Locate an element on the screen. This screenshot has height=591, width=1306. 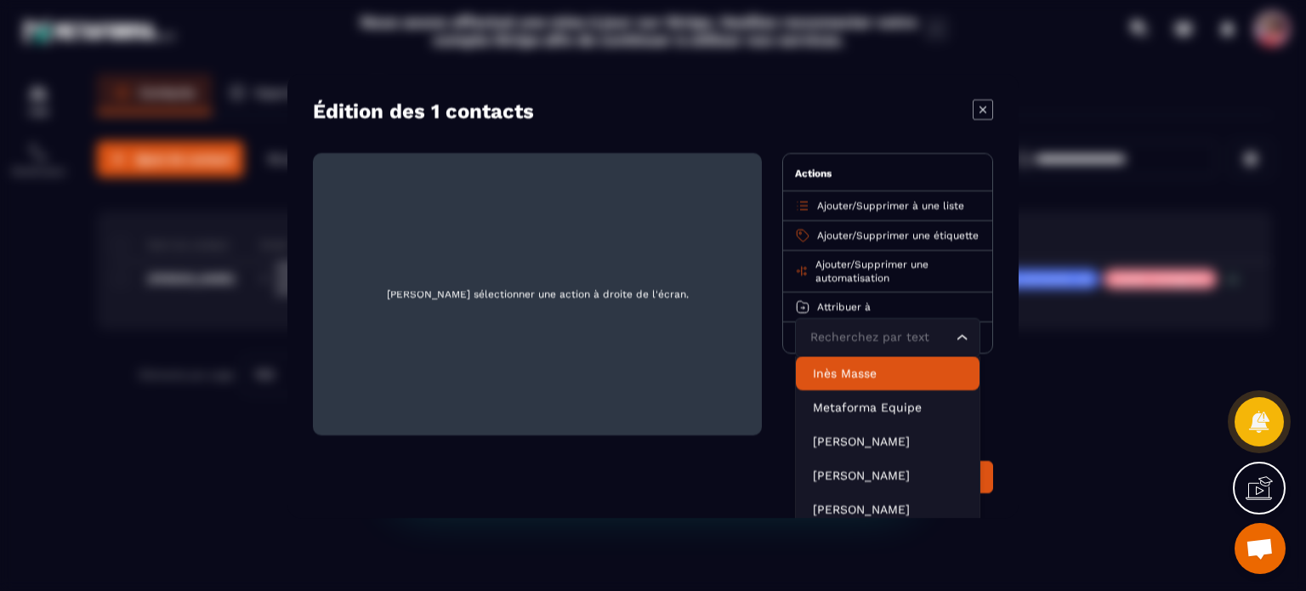
p: Terry Deplanque is located at coordinates (888, 509).